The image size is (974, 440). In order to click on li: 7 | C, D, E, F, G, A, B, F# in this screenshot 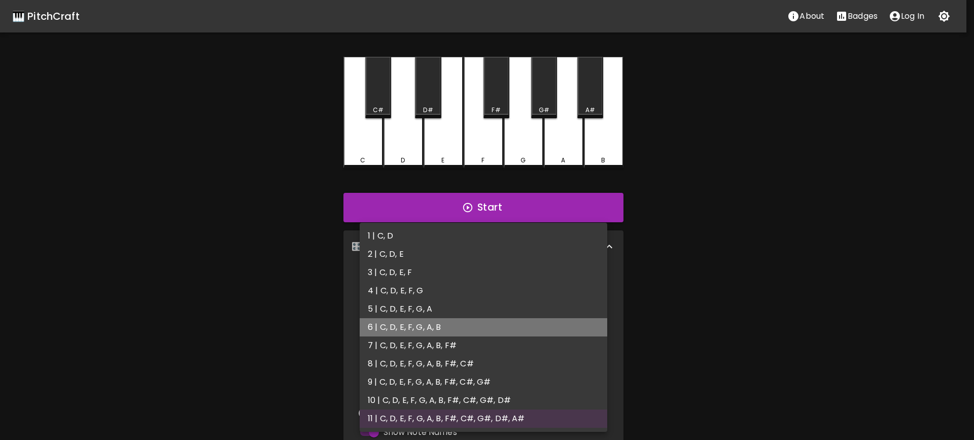, I will do `click(484, 346)`.